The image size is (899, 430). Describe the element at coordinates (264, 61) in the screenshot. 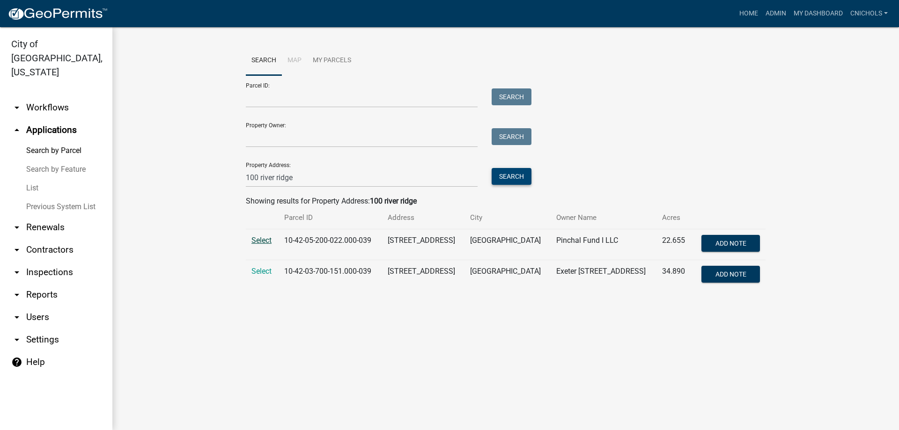

I see `a: Search` at that location.